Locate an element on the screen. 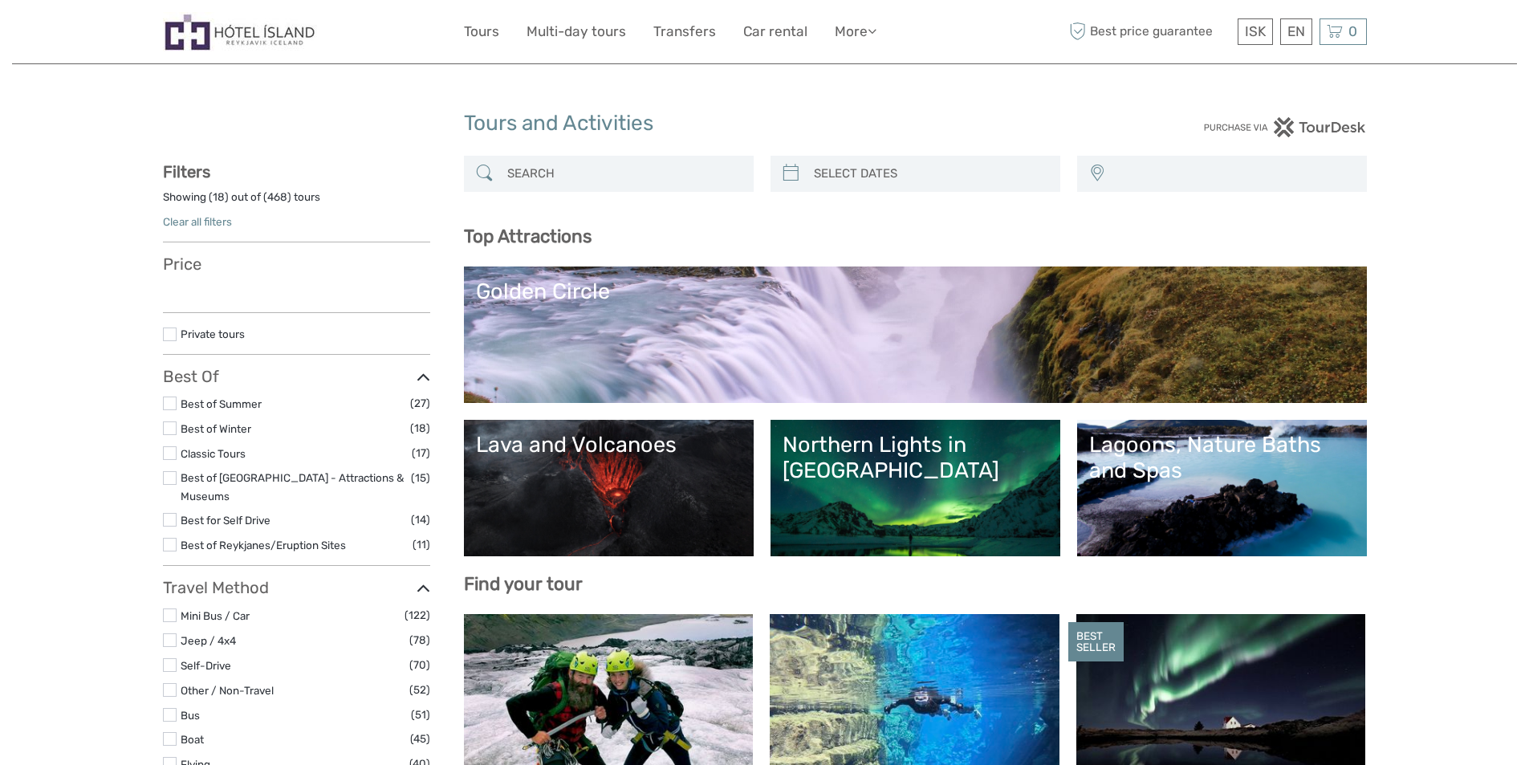 The height and width of the screenshot is (765, 1529). b: Find your tour is located at coordinates (523, 584).